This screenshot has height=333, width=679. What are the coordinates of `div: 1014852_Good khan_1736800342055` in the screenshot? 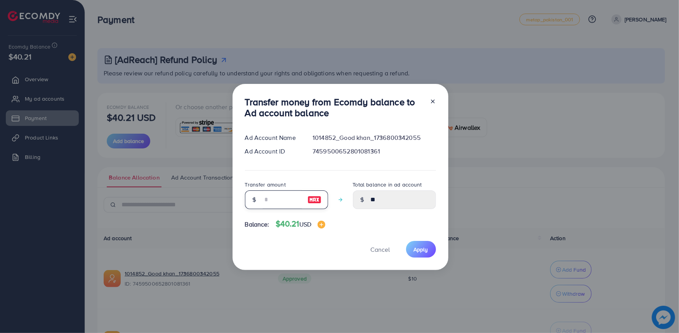 It's located at (374, 138).